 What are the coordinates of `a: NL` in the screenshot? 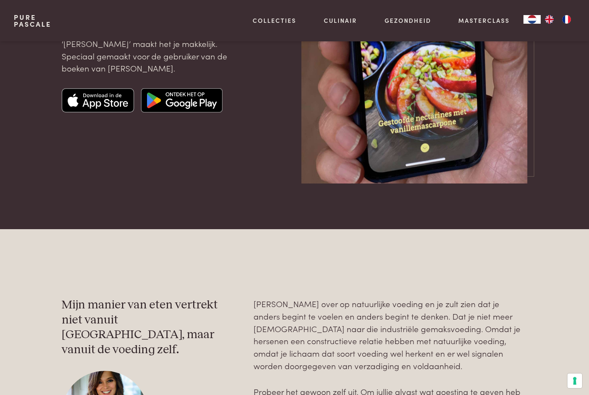 It's located at (532, 19).